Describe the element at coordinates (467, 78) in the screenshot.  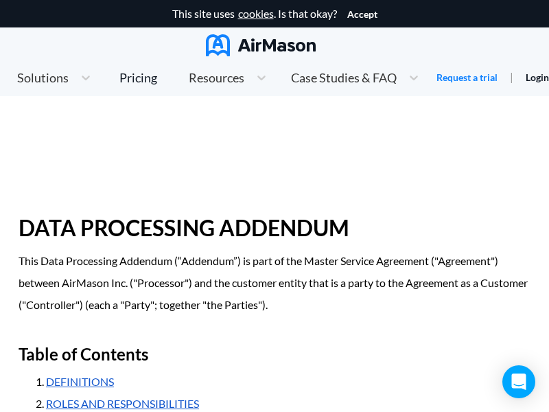
I see `a: Request a trial` at that location.